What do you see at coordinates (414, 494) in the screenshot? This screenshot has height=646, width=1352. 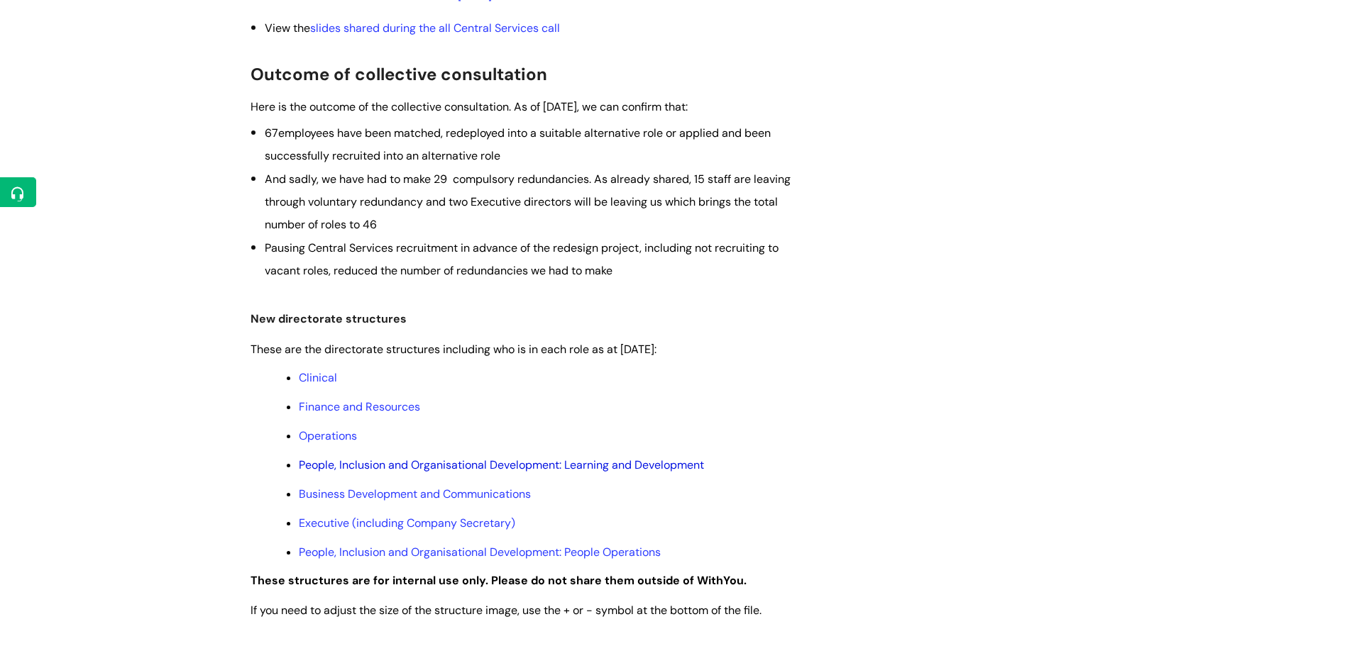 I see `a: Business Development and Communications` at bounding box center [414, 494].